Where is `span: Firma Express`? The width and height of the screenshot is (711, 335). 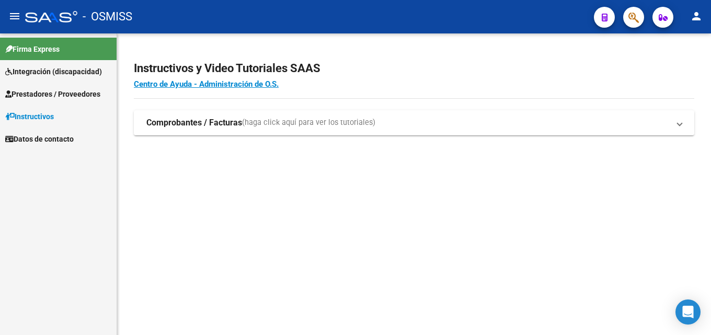
span: Firma Express is located at coordinates (32, 49).